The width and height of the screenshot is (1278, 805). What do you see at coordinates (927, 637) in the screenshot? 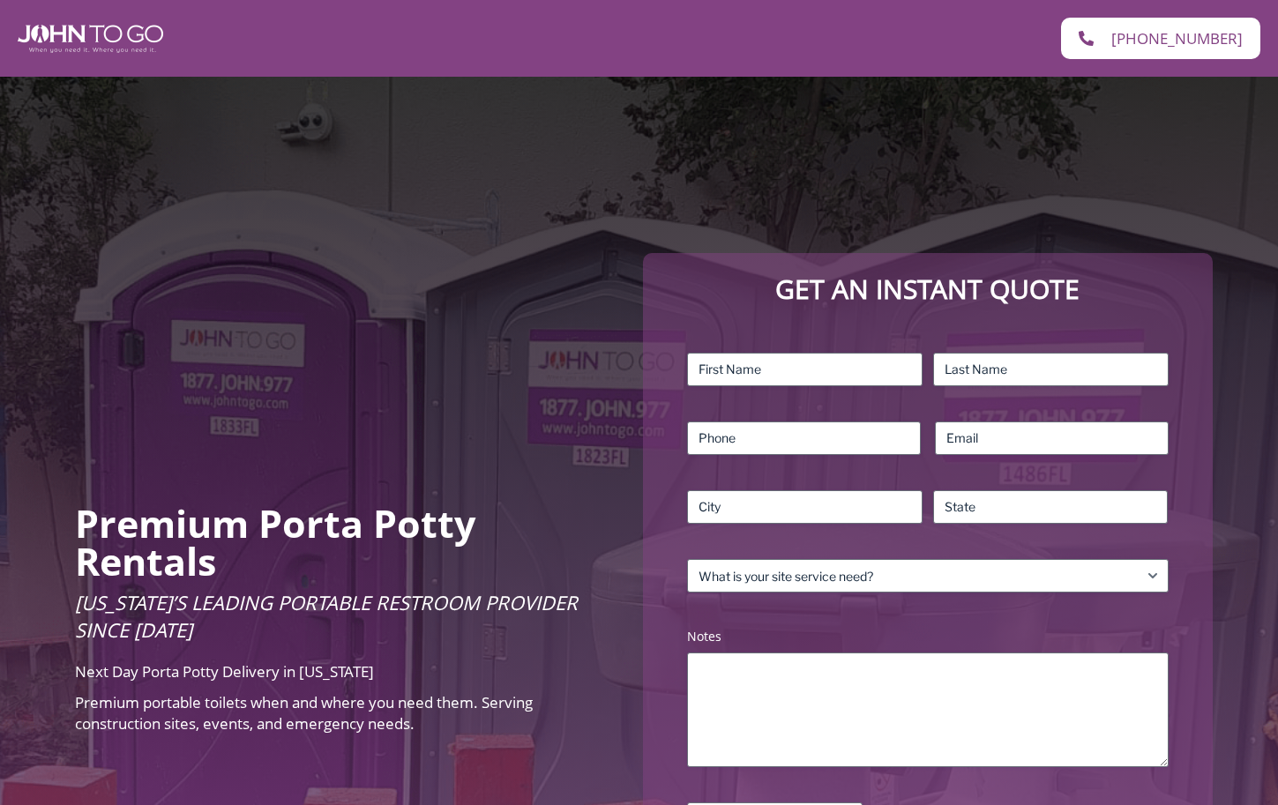
I see `label: Notes` at bounding box center [927, 637].